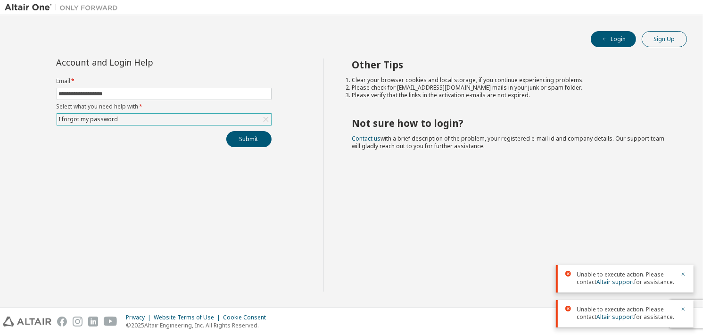 The height and width of the screenshot is (335, 703). What do you see at coordinates (511, 65) in the screenshot?
I see `h2: Other Tips` at bounding box center [511, 65].